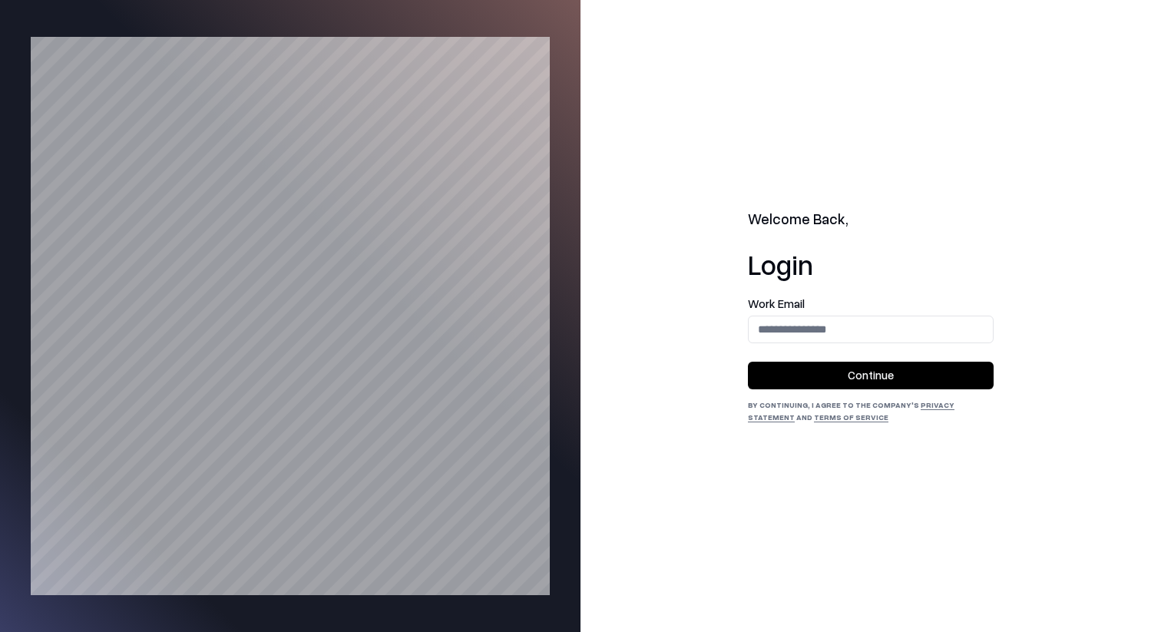  What do you see at coordinates (871, 411) in the screenshot?
I see `div: By continuing, I agree to the Company's and` at bounding box center [871, 411].